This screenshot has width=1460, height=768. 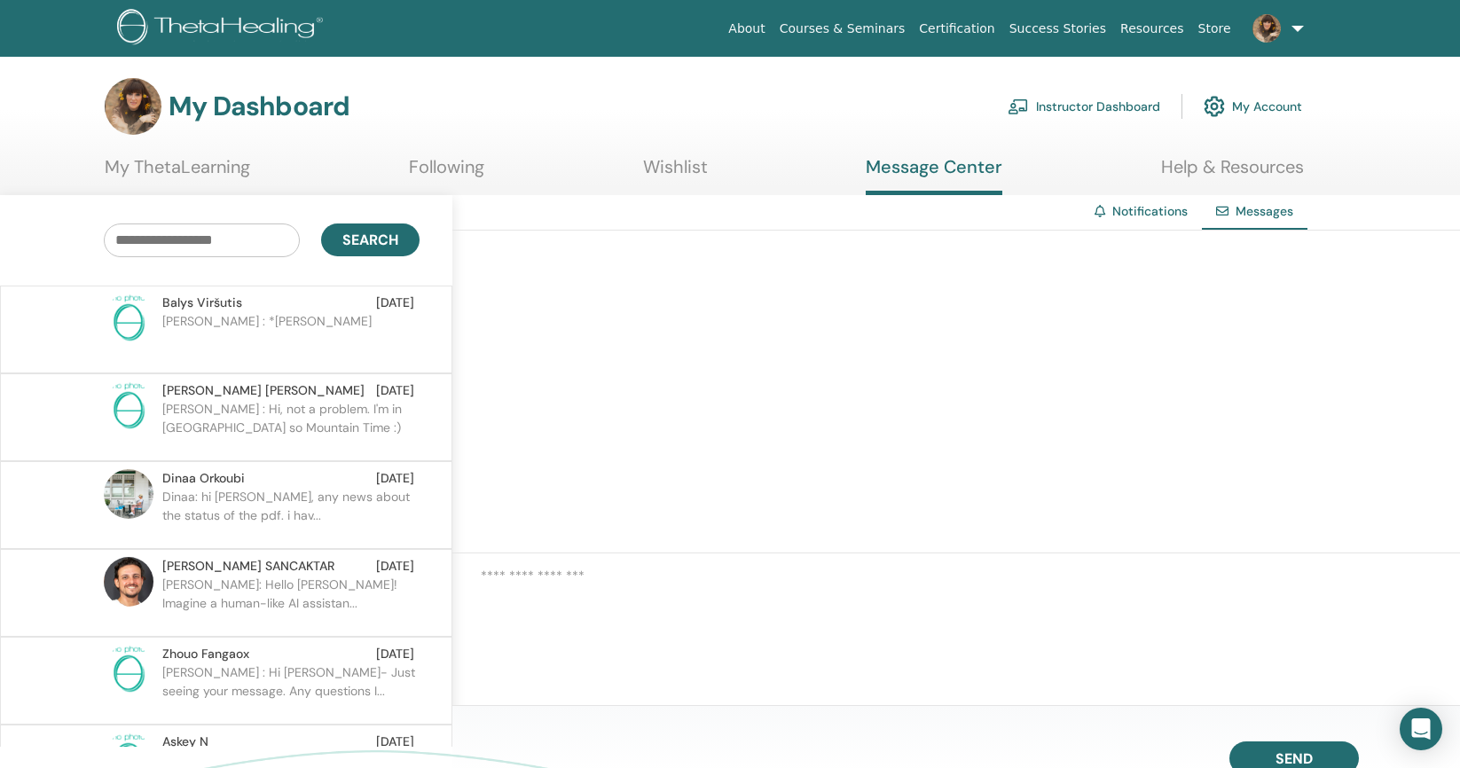 What do you see at coordinates (185, 741) in the screenshot?
I see `span: Askey N` at bounding box center [185, 741].